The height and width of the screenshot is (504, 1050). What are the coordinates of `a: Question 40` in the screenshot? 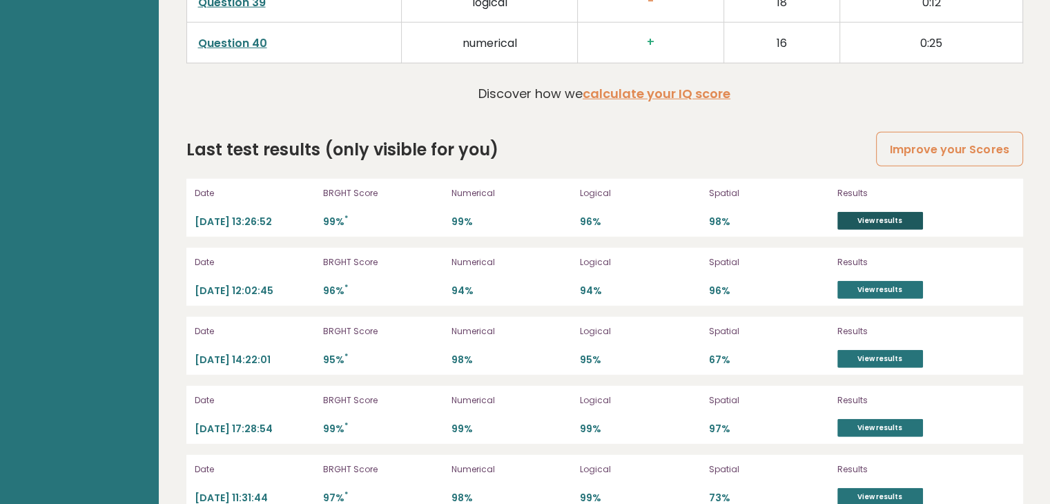 It's located at (233, 43).